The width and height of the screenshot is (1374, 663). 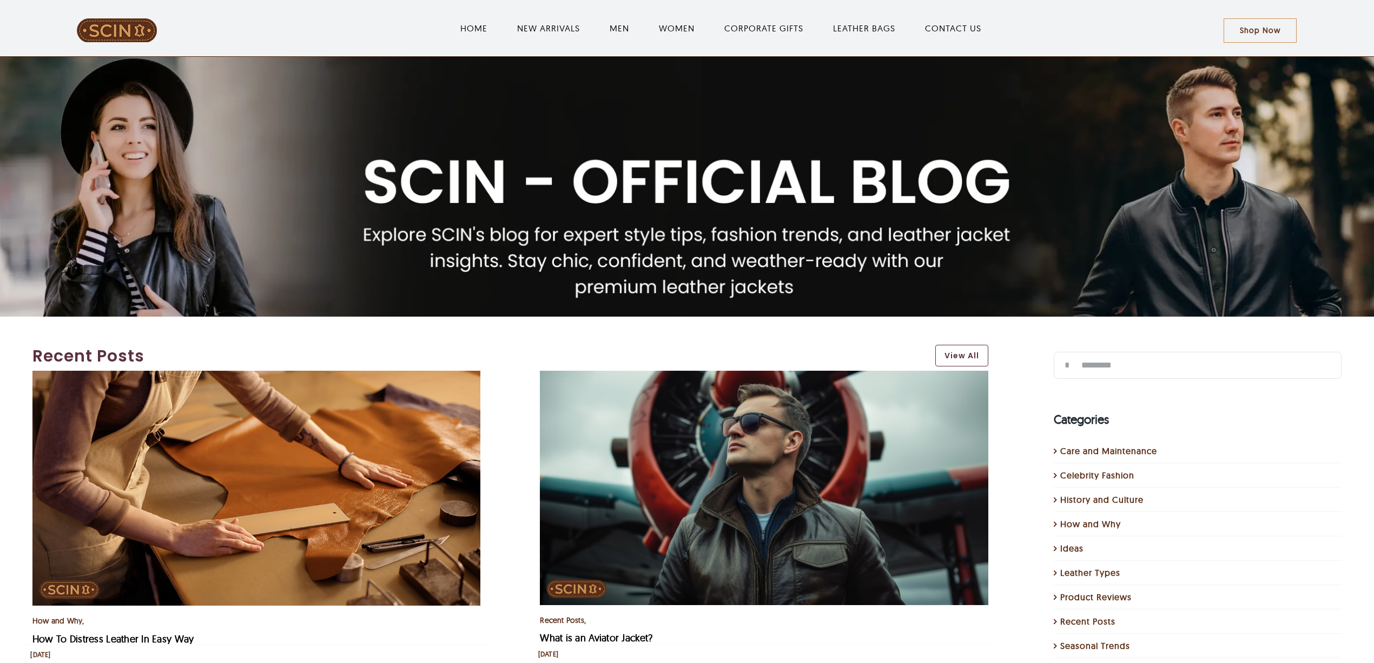 I want to click on a: History and Culture, so click(x=1198, y=499).